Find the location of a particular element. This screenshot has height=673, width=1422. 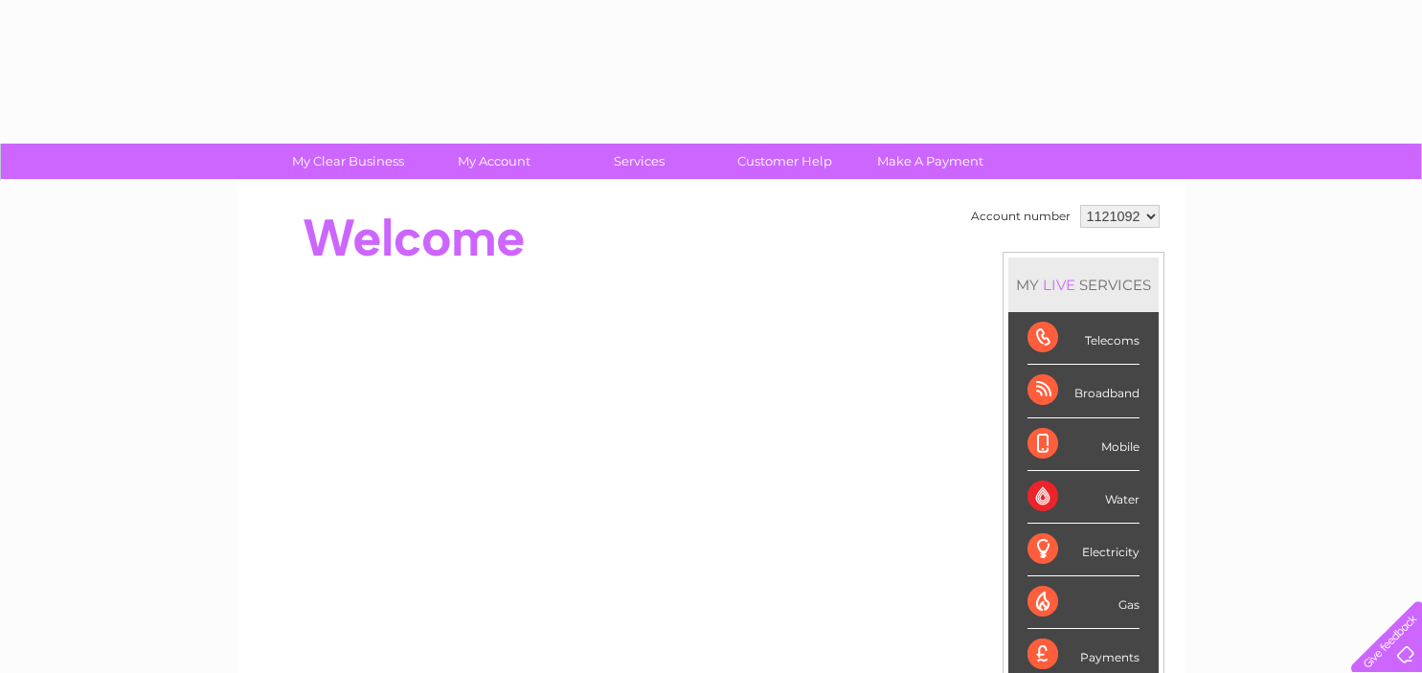

div: Telecoms is located at coordinates (1083, 338).